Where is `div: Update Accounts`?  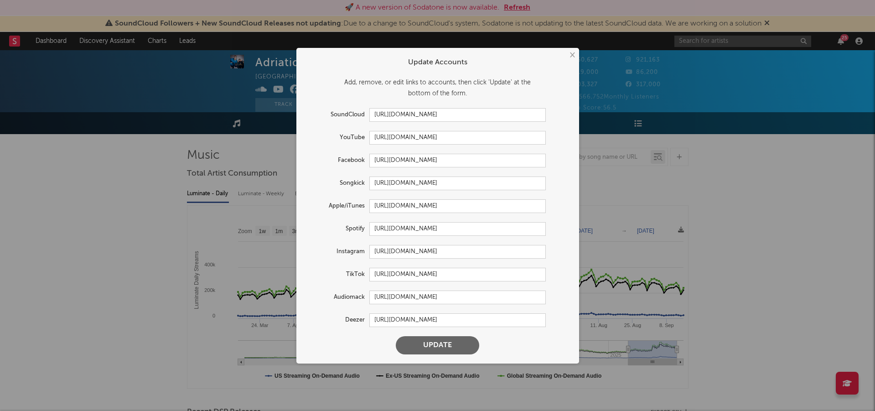
div: Update Accounts is located at coordinates (438, 62).